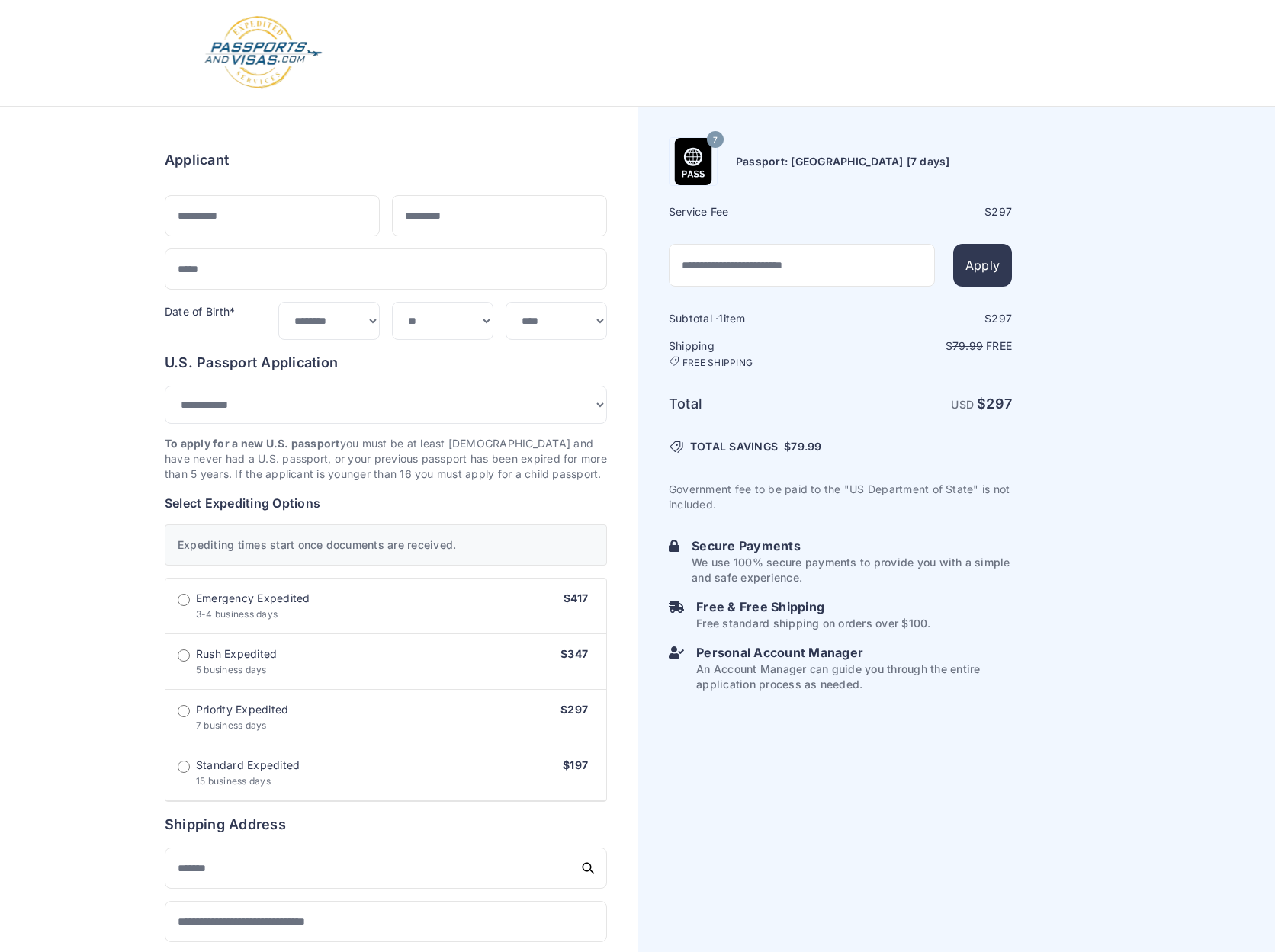  Describe the element at coordinates (236, 614) in the screenshot. I see `span: 3-4 business days` at that location.